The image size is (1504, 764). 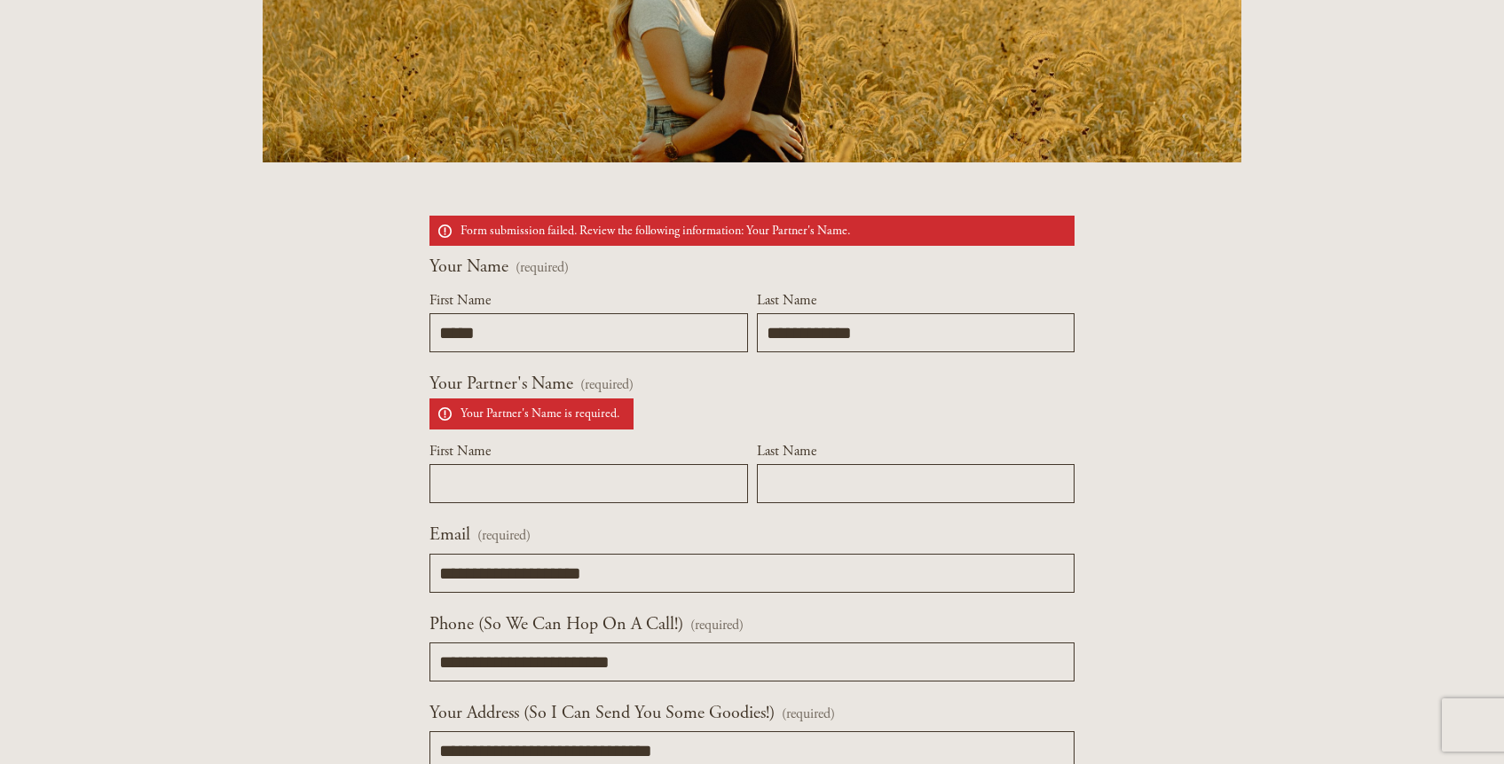 What do you see at coordinates (556, 625) in the screenshot?
I see `span: Phone (So We Can Hop On A Call!)` at bounding box center [556, 625].